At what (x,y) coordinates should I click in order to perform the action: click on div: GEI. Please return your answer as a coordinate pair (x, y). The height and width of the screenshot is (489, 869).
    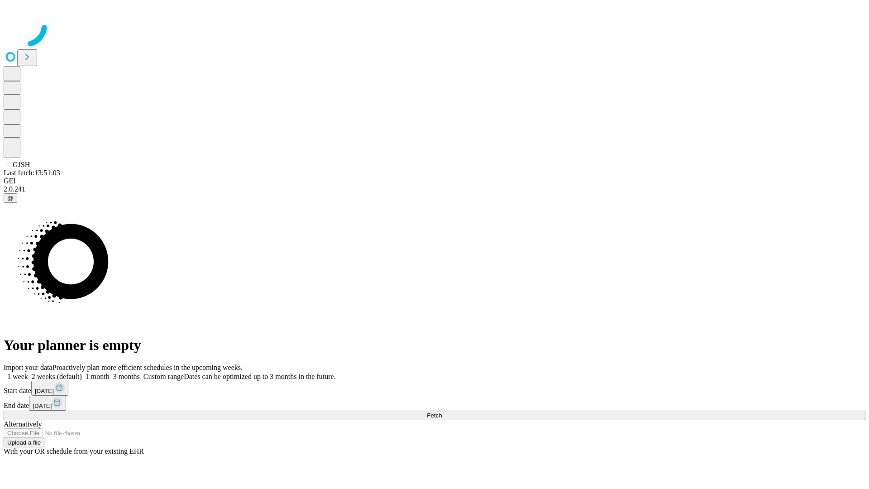
    Looking at the image, I should click on (435, 181).